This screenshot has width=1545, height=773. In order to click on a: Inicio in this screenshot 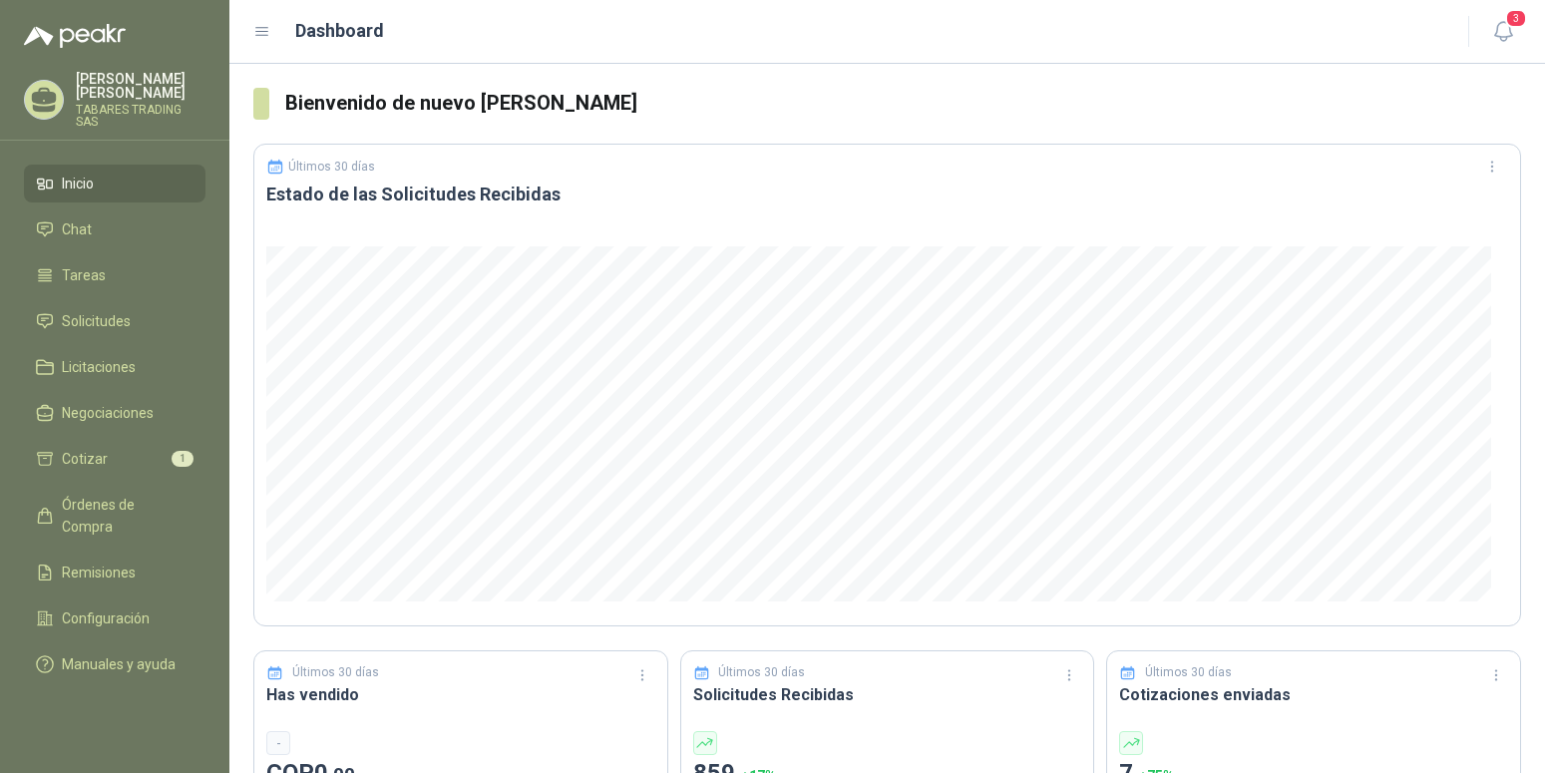, I will do `click(115, 184)`.